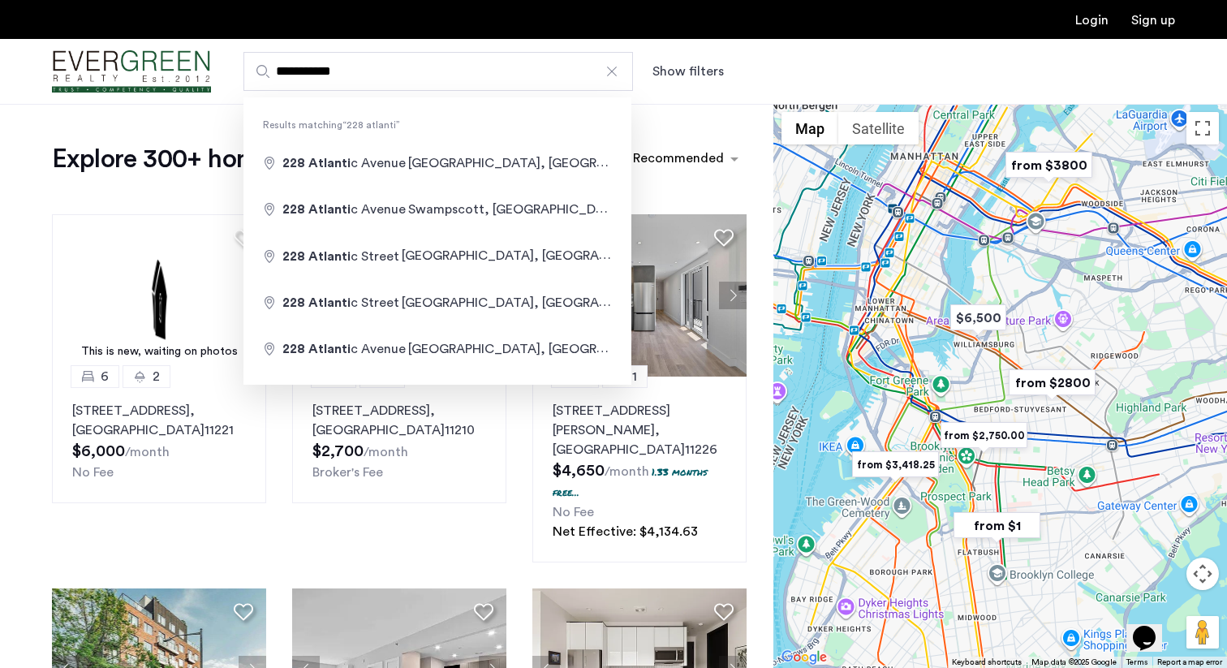  What do you see at coordinates (371, 125) in the screenshot?
I see `q: 228 atlanti` at bounding box center [371, 125].